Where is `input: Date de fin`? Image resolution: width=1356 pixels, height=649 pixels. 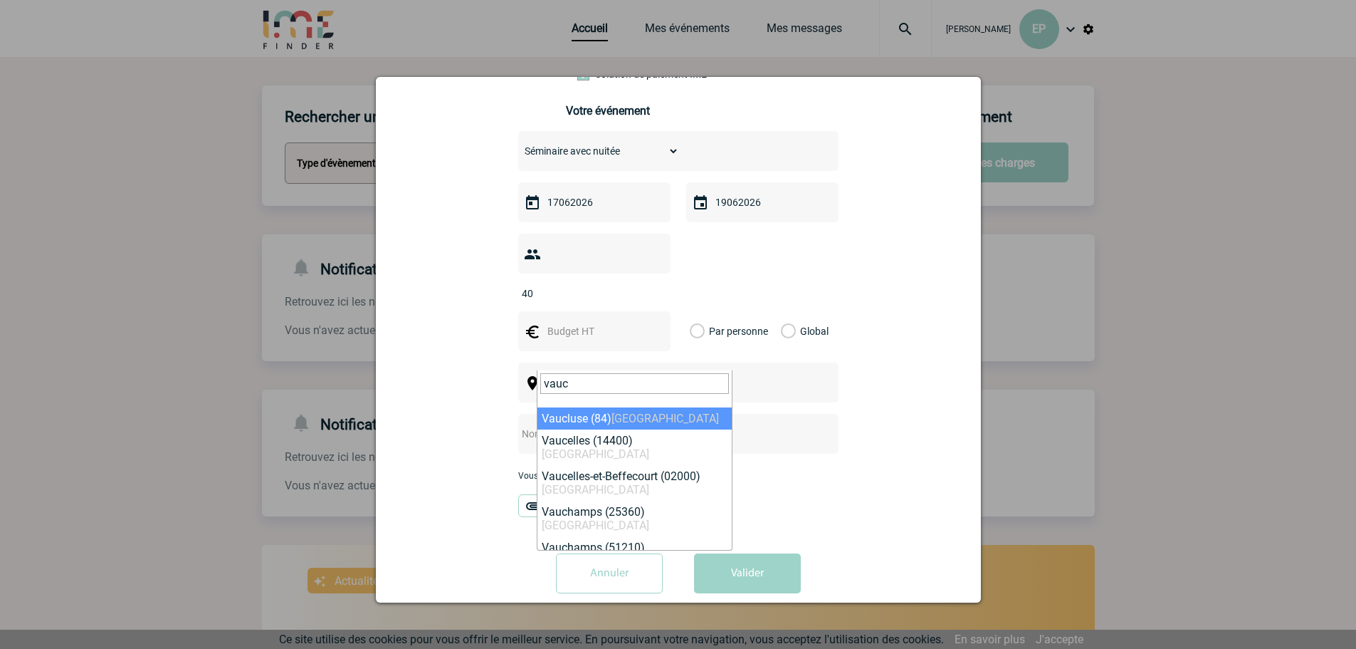
input: Date de fin is located at coordinates (761, 202).